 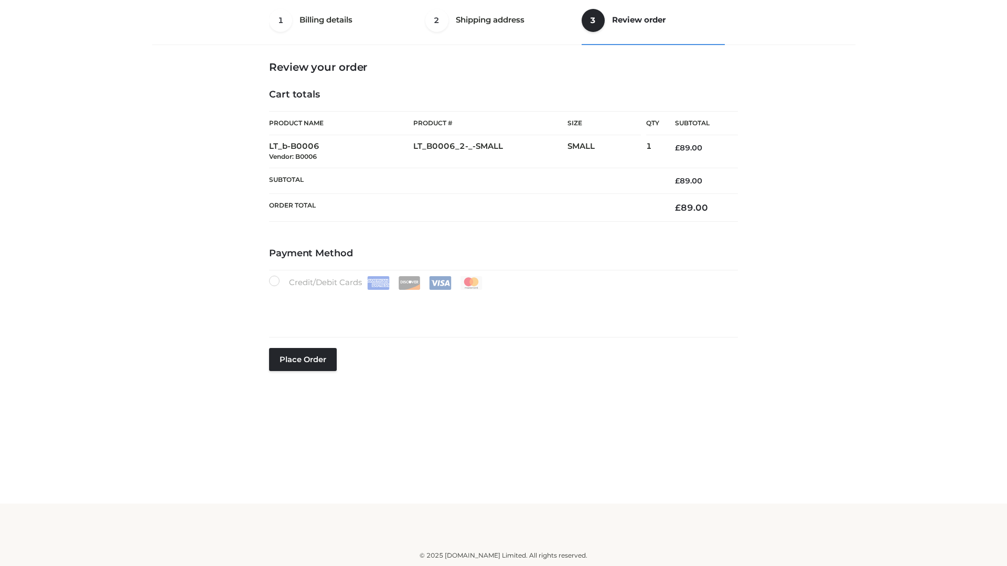 I want to click on small: Vendor: B0006, so click(x=293, y=156).